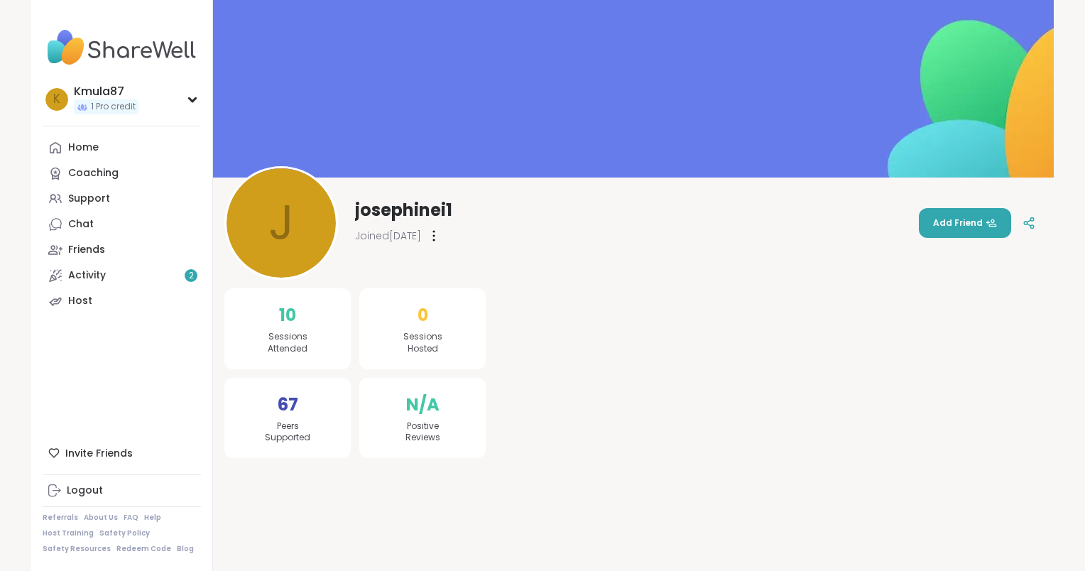 Image resolution: width=1085 pixels, height=571 pixels. What do you see at coordinates (89, 199) in the screenshot?
I see `div: Support` at bounding box center [89, 199].